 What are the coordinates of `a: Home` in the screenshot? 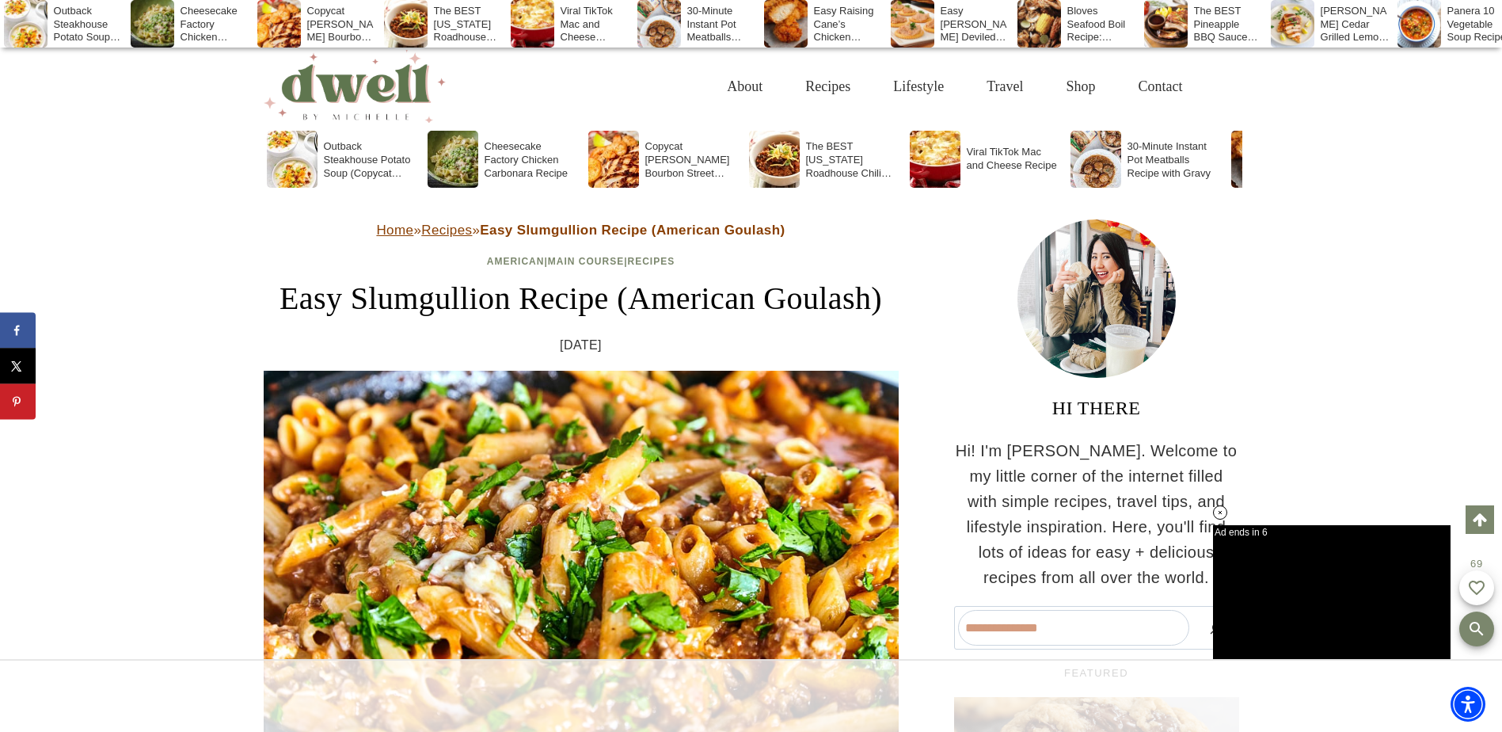 It's located at (394, 230).